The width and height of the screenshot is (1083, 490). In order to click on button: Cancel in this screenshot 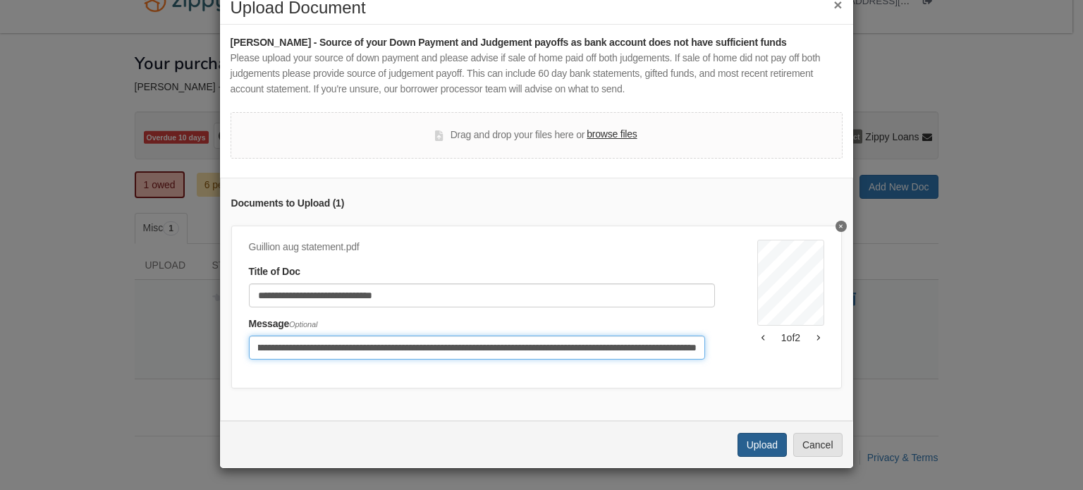, I will do `click(818, 445)`.